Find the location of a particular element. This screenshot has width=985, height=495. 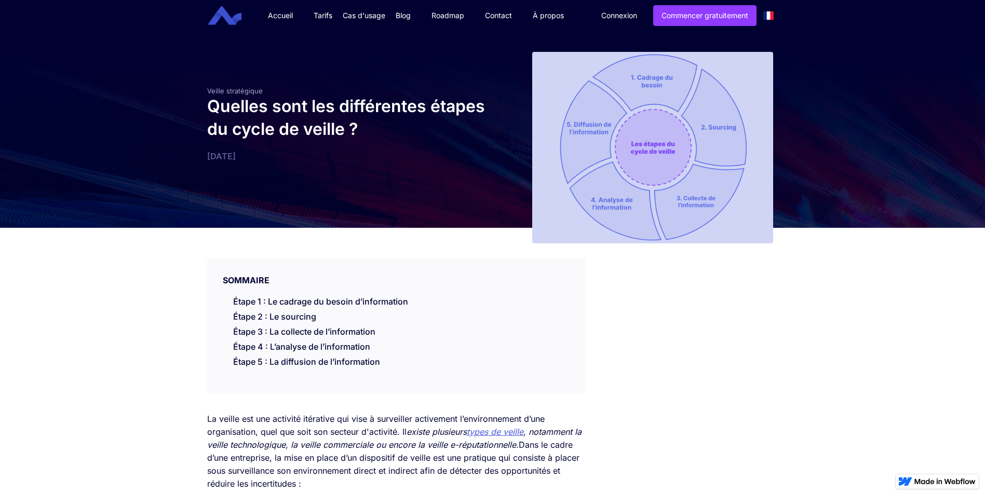

a: Étape 3 : La collecte de l’information is located at coordinates (304, 332).